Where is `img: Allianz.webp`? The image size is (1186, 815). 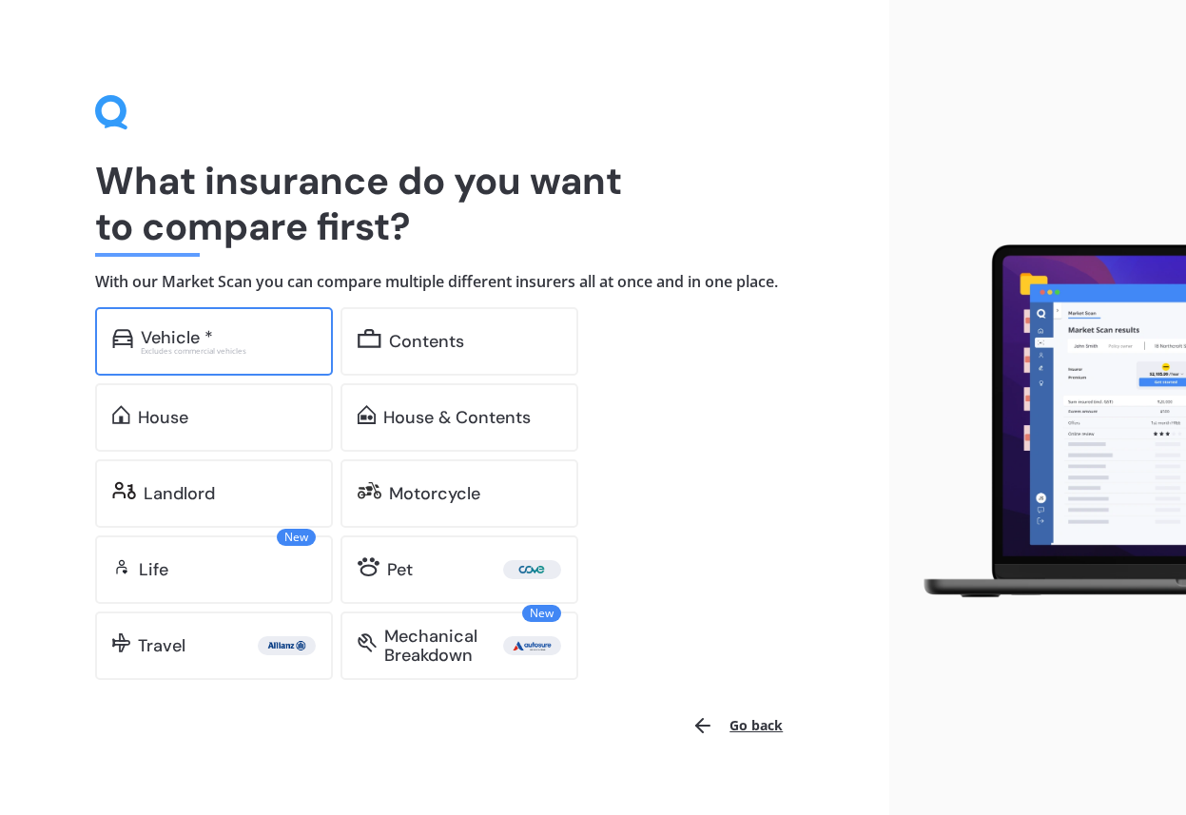 img: Allianz.webp is located at coordinates (286, 646).